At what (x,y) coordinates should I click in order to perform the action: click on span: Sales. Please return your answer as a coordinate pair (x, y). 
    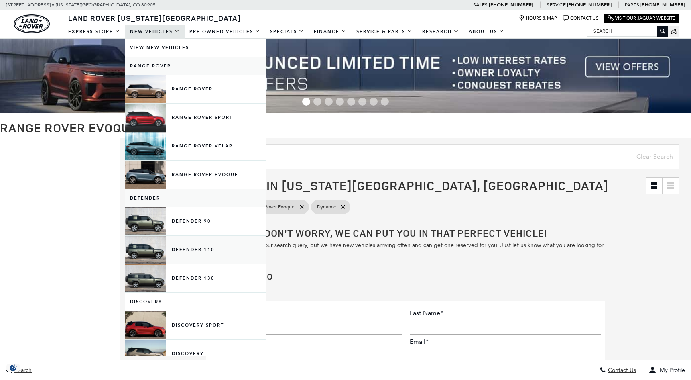
    Looking at the image, I should click on (480, 5).